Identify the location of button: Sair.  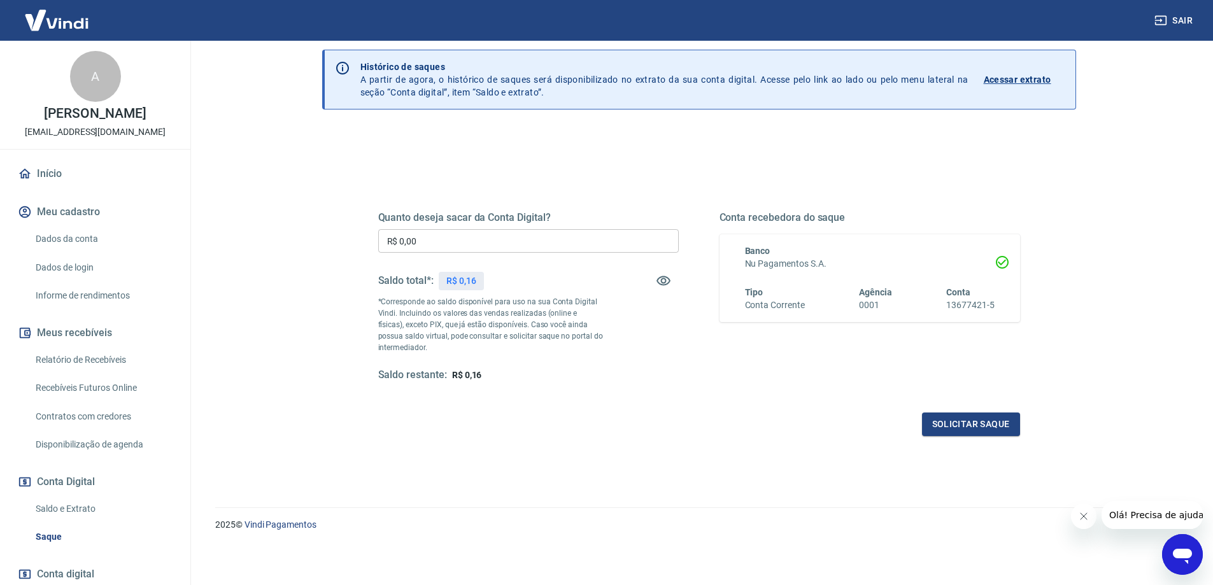
(1175, 20).